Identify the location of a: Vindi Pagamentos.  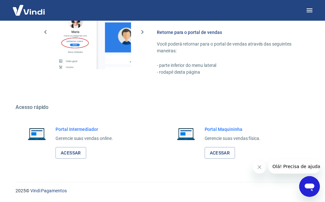
(48, 191).